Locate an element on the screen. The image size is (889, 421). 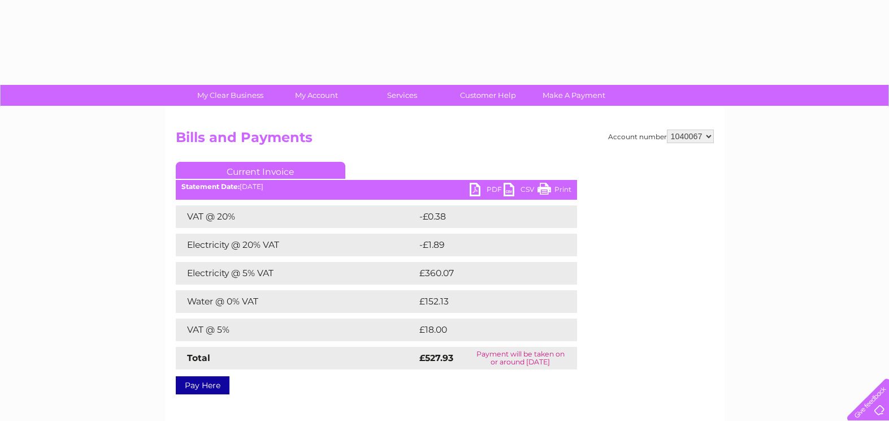
a: My Account is located at coordinates (316, 95).